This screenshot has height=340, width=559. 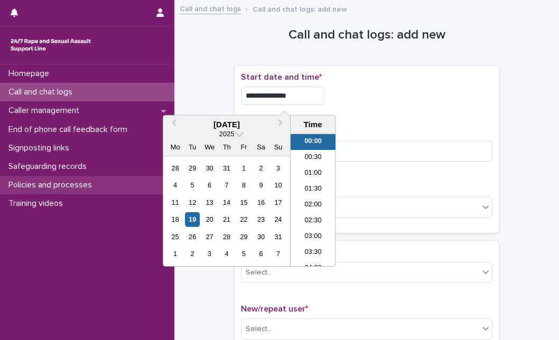 I want to click on div: Choose Saturday, 9 August 2025, so click(x=261, y=185).